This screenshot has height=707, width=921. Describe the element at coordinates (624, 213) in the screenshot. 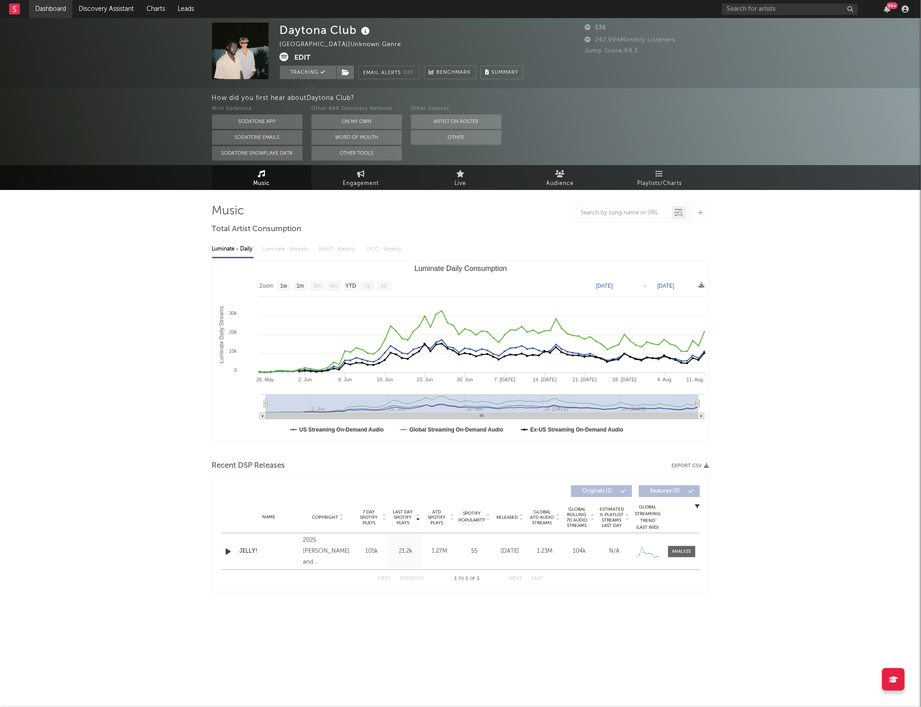

I see `input: Search by song name or URL` at that location.